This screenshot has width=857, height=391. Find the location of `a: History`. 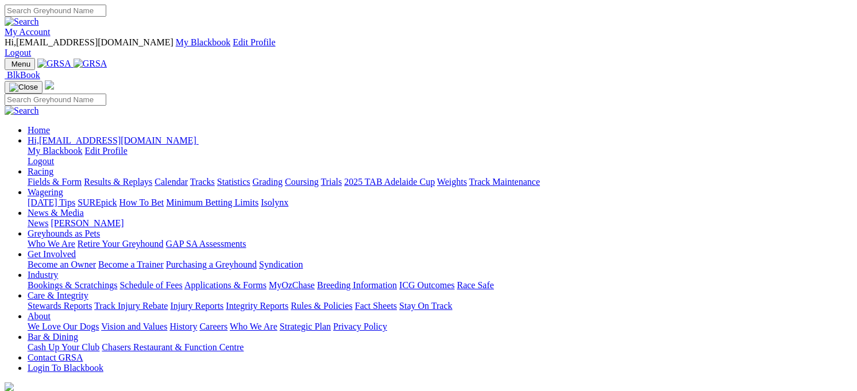

a: History is located at coordinates (183, 326).